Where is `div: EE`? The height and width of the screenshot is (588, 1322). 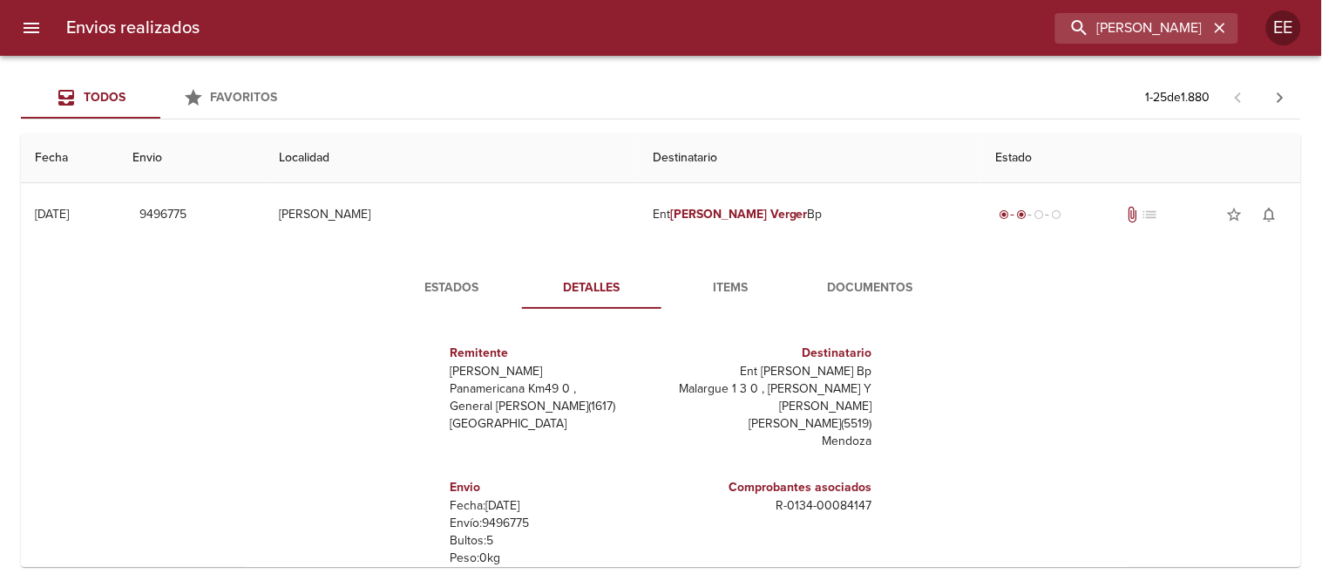 div: EE is located at coordinates (1284, 28).